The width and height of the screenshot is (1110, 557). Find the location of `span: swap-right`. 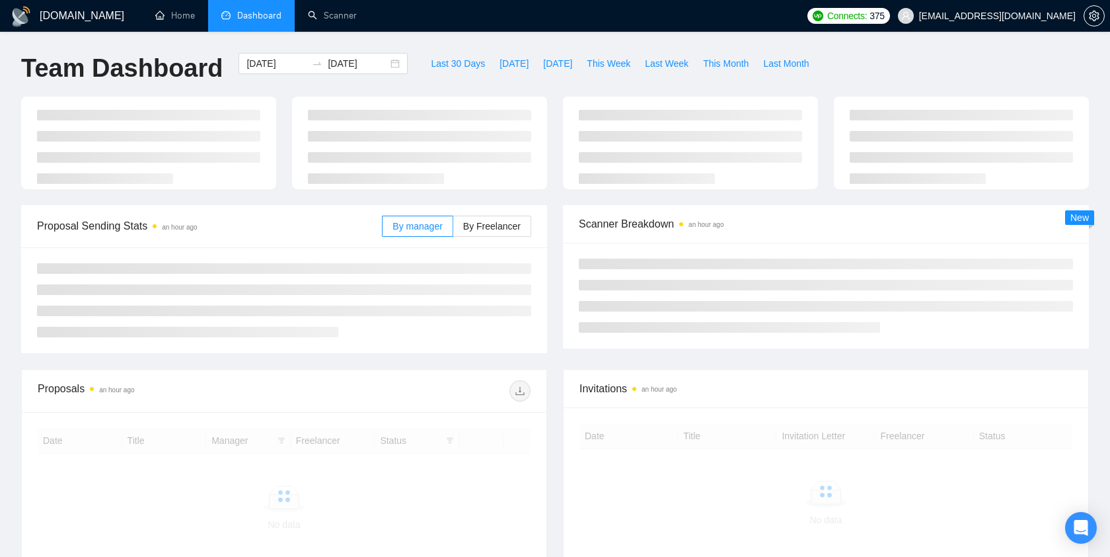

span: swap-right is located at coordinates (317, 63).